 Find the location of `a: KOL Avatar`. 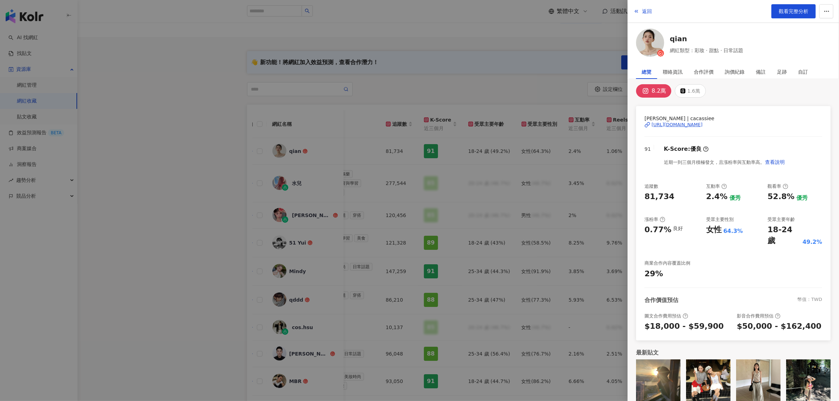

a: KOL Avatar is located at coordinates (650, 44).